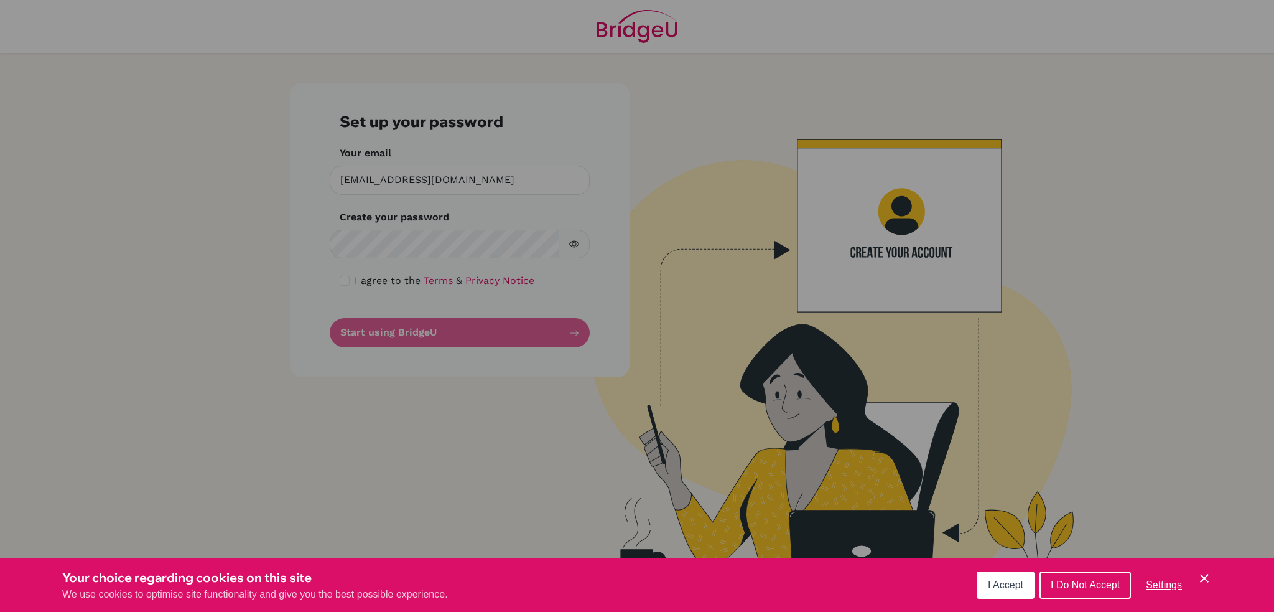 Image resolution: width=1274 pixels, height=612 pixels. I want to click on span: I Accept, so click(1005, 584).